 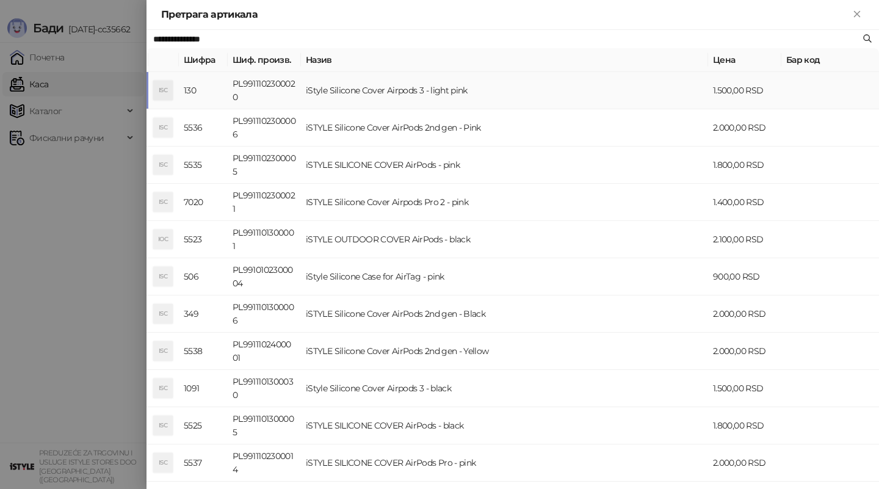 What do you see at coordinates (264, 426) in the screenshot?
I see `td: PL9911101300005` at bounding box center [264, 426].